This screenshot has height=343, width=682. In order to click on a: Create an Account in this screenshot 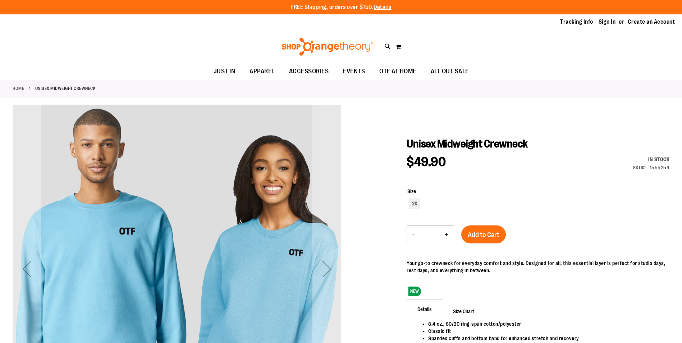, I will do `click(651, 22)`.